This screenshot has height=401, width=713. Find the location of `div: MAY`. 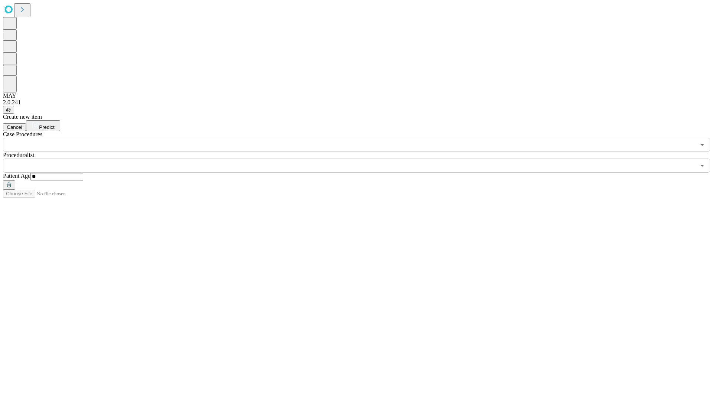

div: MAY is located at coordinates (357, 96).